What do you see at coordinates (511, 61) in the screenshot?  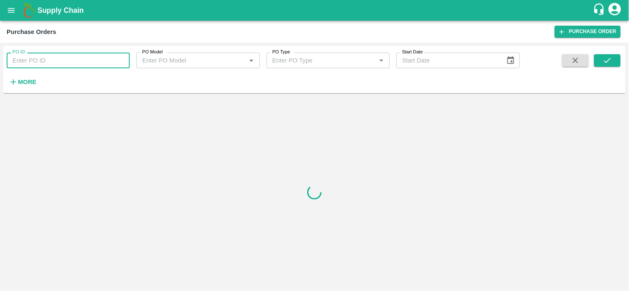 I see `button: Choose date` at bounding box center [511, 61].